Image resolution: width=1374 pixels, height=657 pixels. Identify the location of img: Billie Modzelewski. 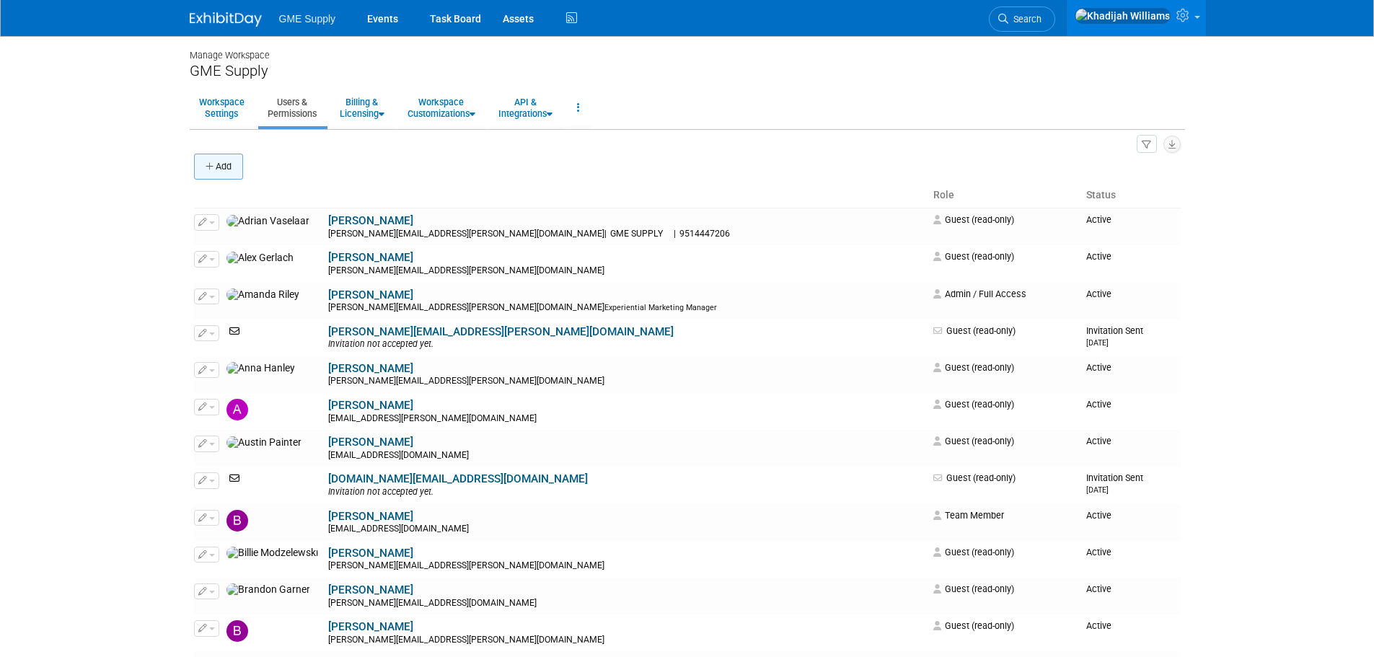
(272, 553).